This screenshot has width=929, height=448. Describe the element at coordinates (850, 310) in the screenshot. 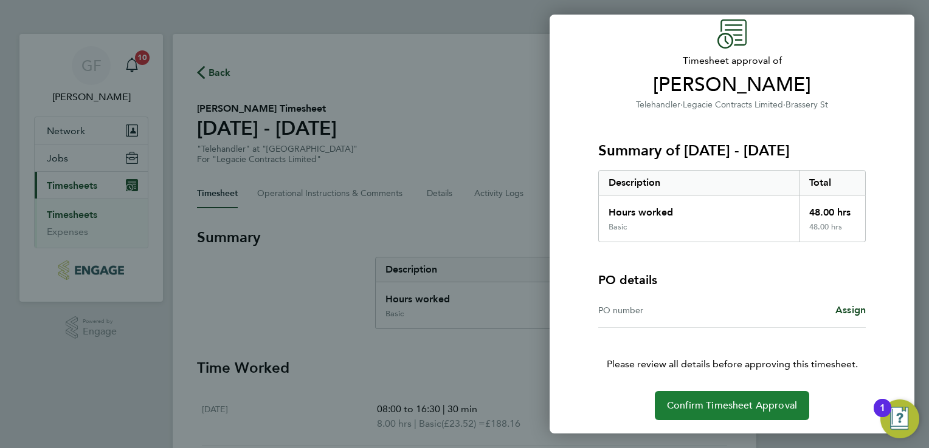

I see `span: Assign` at that location.